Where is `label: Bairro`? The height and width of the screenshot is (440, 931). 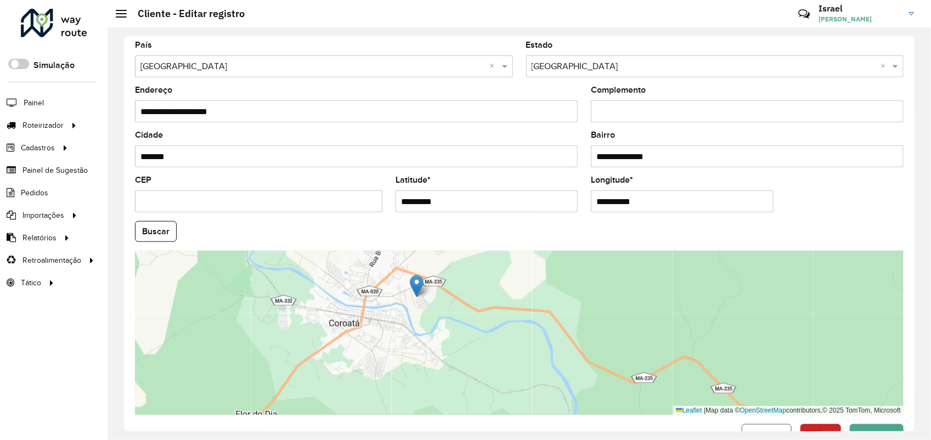 label: Bairro is located at coordinates (603, 135).